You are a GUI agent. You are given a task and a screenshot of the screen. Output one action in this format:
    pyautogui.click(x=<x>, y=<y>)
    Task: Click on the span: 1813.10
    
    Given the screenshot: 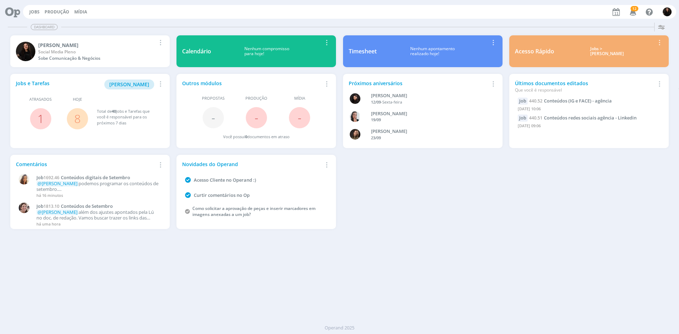 What is the action you would take?
    pyautogui.click(x=51, y=206)
    